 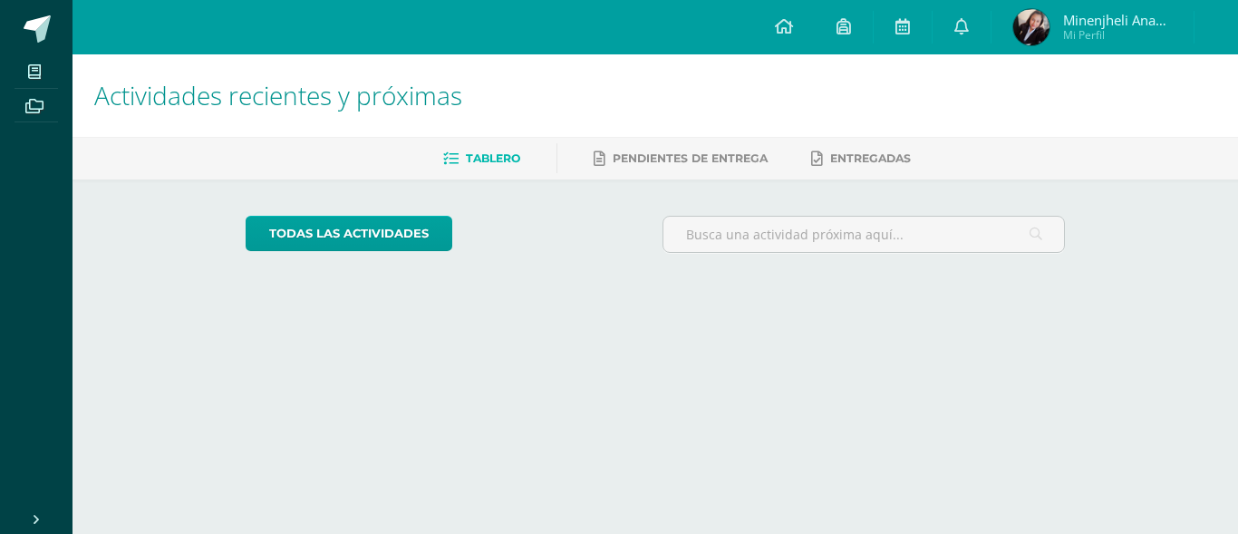 What do you see at coordinates (1117, 20) in the screenshot?
I see `span: Minenjheli Ananyansi` at bounding box center [1117, 20].